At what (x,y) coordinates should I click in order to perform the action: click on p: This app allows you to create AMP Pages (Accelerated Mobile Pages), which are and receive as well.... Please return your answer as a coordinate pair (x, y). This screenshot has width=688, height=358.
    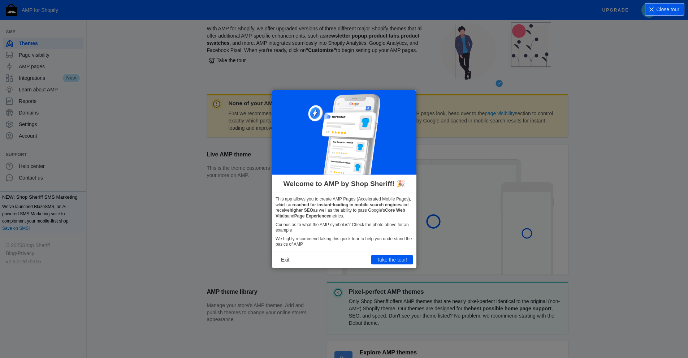
    Looking at the image, I should click on (344, 208).